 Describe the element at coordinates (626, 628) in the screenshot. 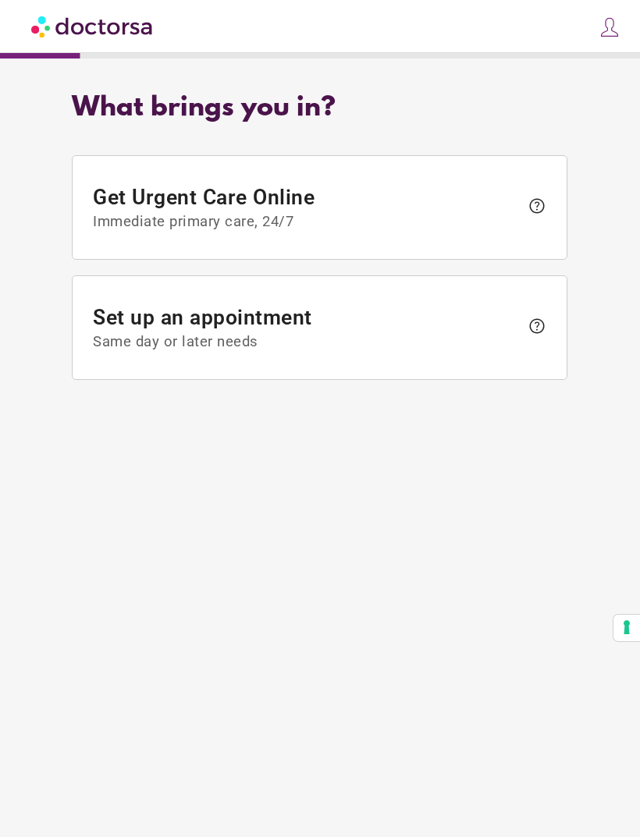

I see `button: Your consent preferences for tracking technologies` at that location.